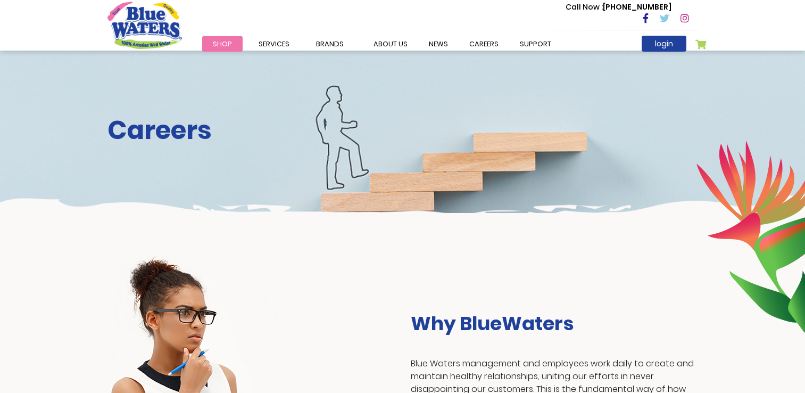 This screenshot has height=393, width=805. Describe the element at coordinates (438, 44) in the screenshot. I see `a: News` at that location.